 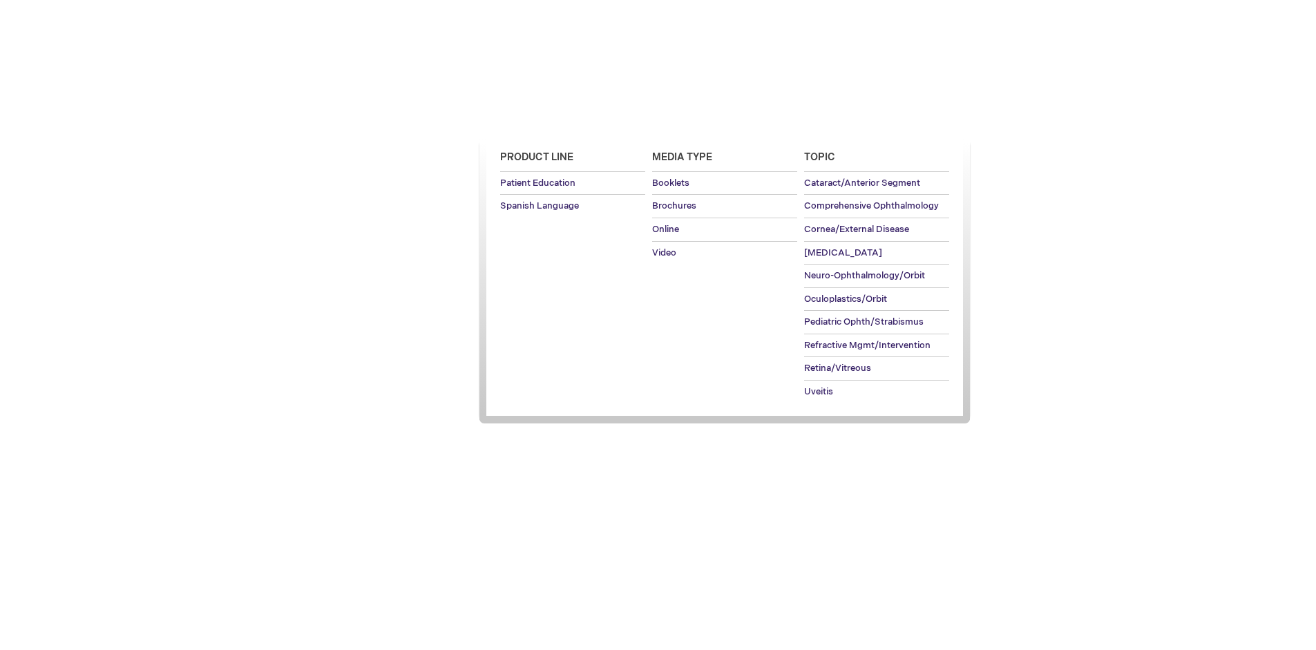 I want to click on span: Video, so click(x=664, y=253).